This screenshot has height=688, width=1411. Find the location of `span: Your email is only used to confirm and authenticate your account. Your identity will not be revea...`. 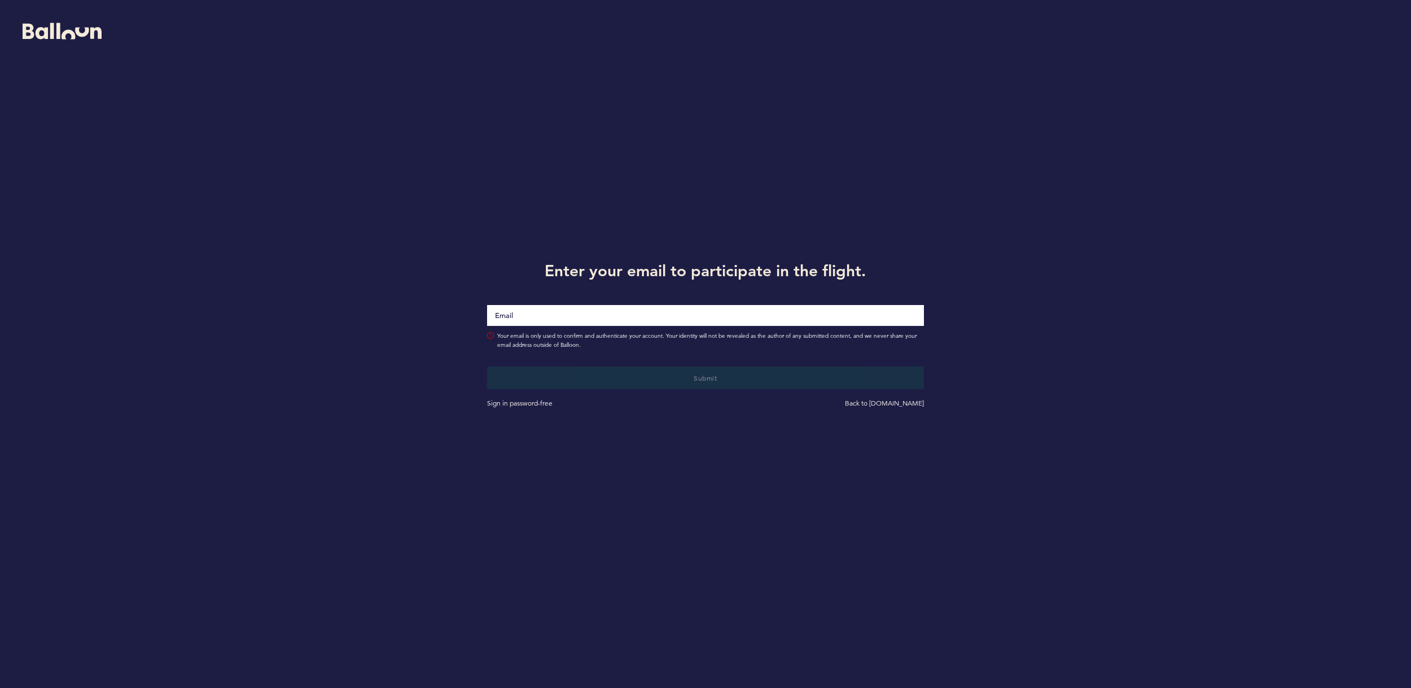

span: Your email is only used to confirm and authenticate your account. Your identity will not be revea... is located at coordinates (710, 340).